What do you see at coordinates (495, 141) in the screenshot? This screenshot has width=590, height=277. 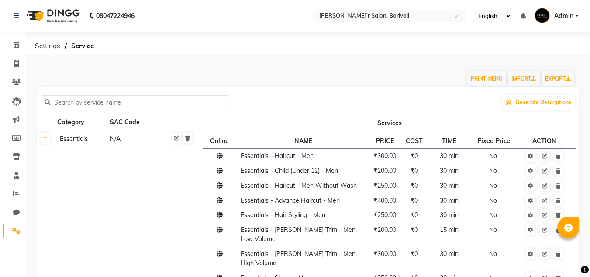 I see `th: Fixed Price` at bounding box center [495, 141].